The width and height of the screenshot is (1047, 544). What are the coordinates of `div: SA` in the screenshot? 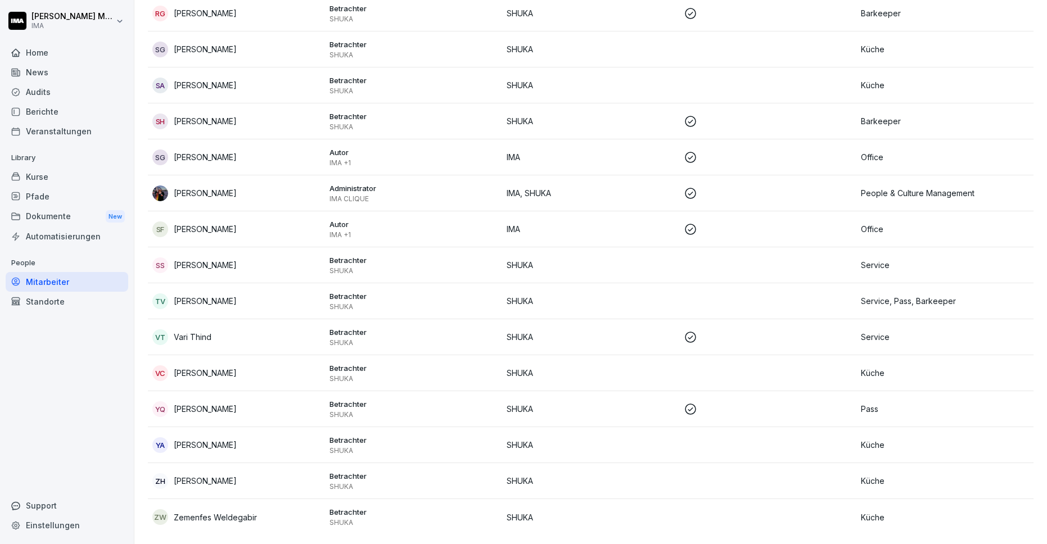 It's located at (160, 85).